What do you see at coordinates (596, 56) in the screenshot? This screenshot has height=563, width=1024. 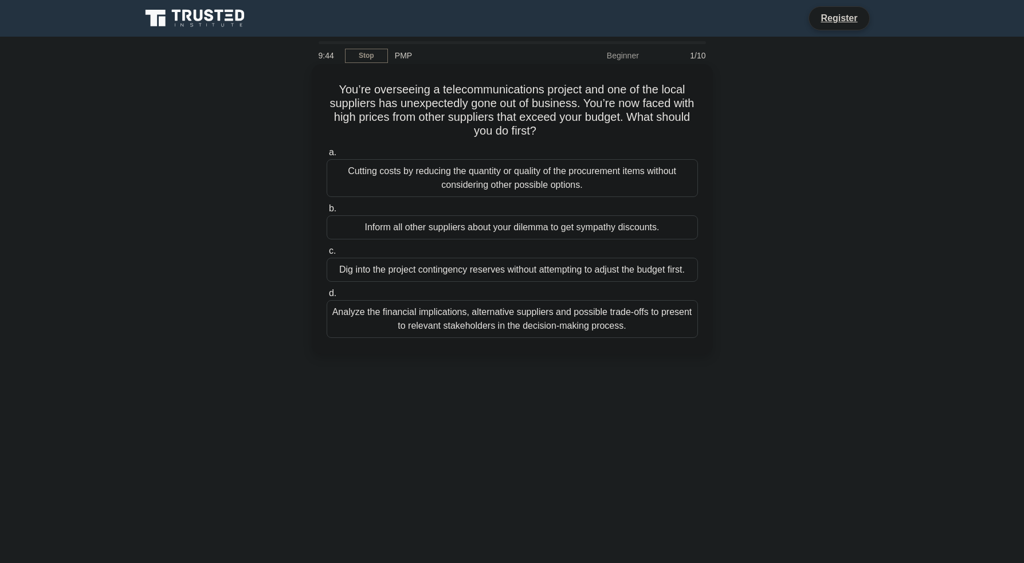 I see `div: Beginner` at bounding box center [596, 56].